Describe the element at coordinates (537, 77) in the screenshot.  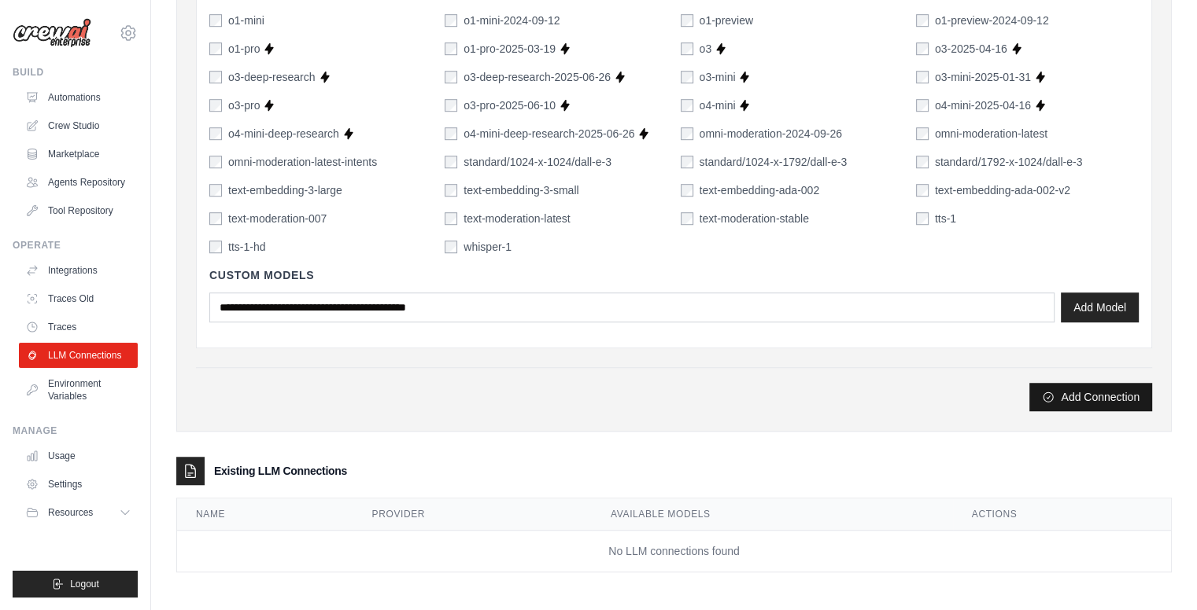
I see `label: o3-deep-research-2025-06-26` at that location.